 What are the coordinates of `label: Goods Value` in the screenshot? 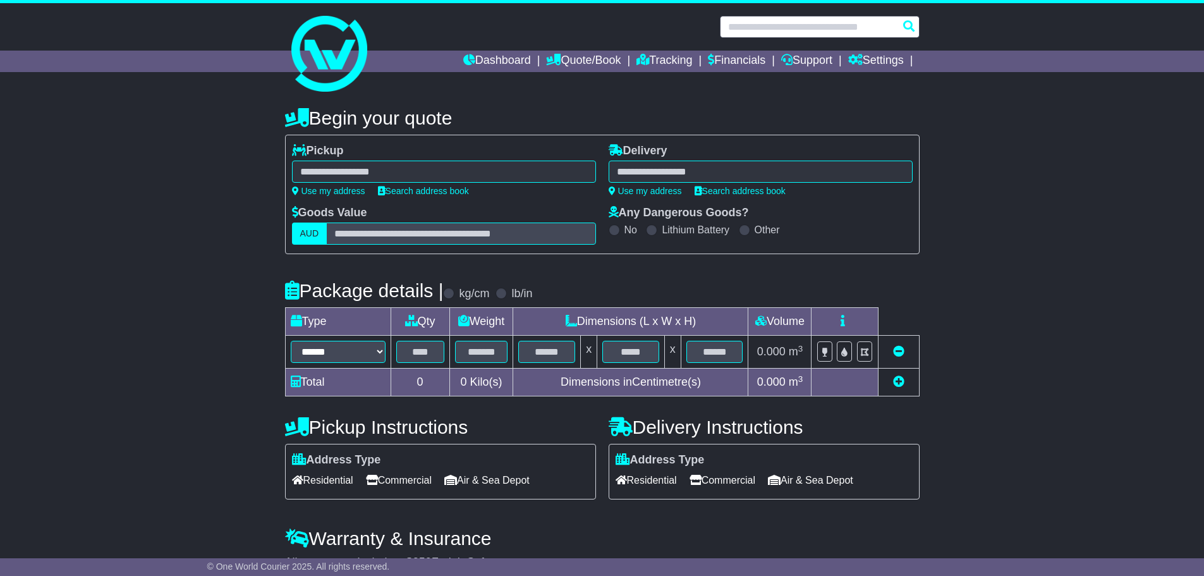 It's located at (329, 213).